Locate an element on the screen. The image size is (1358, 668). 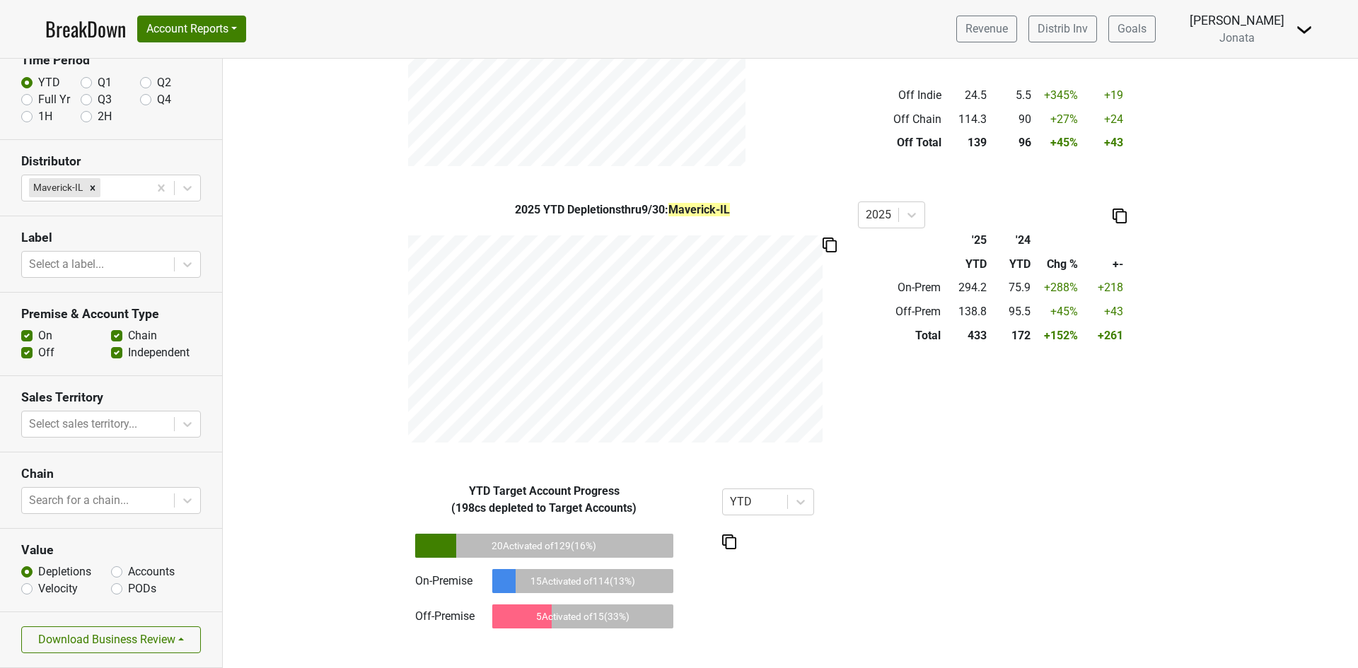
button: Account Reports is located at coordinates (192, 29).